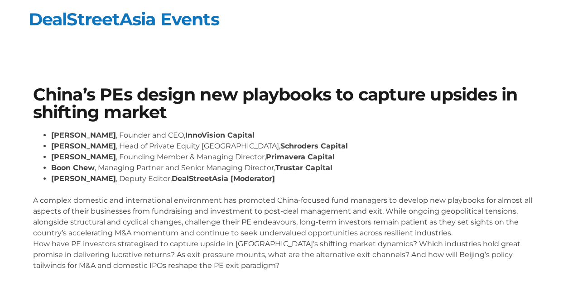  Describe the element at coordinates (304, 168) in the screenshot. I see `strong: Trustar Capital` at that location.